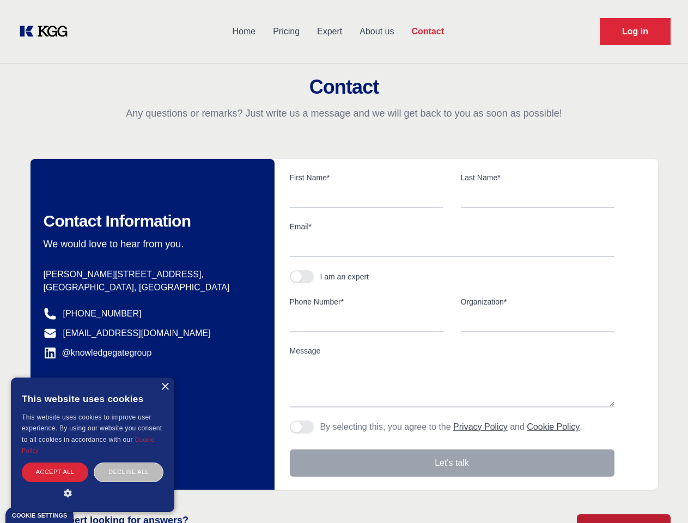 This screenshot has height=523, width=688. What do you see at coordinates (377, 32) in the screenshot?
I see `a: About us` at bounding box center [377, 32].